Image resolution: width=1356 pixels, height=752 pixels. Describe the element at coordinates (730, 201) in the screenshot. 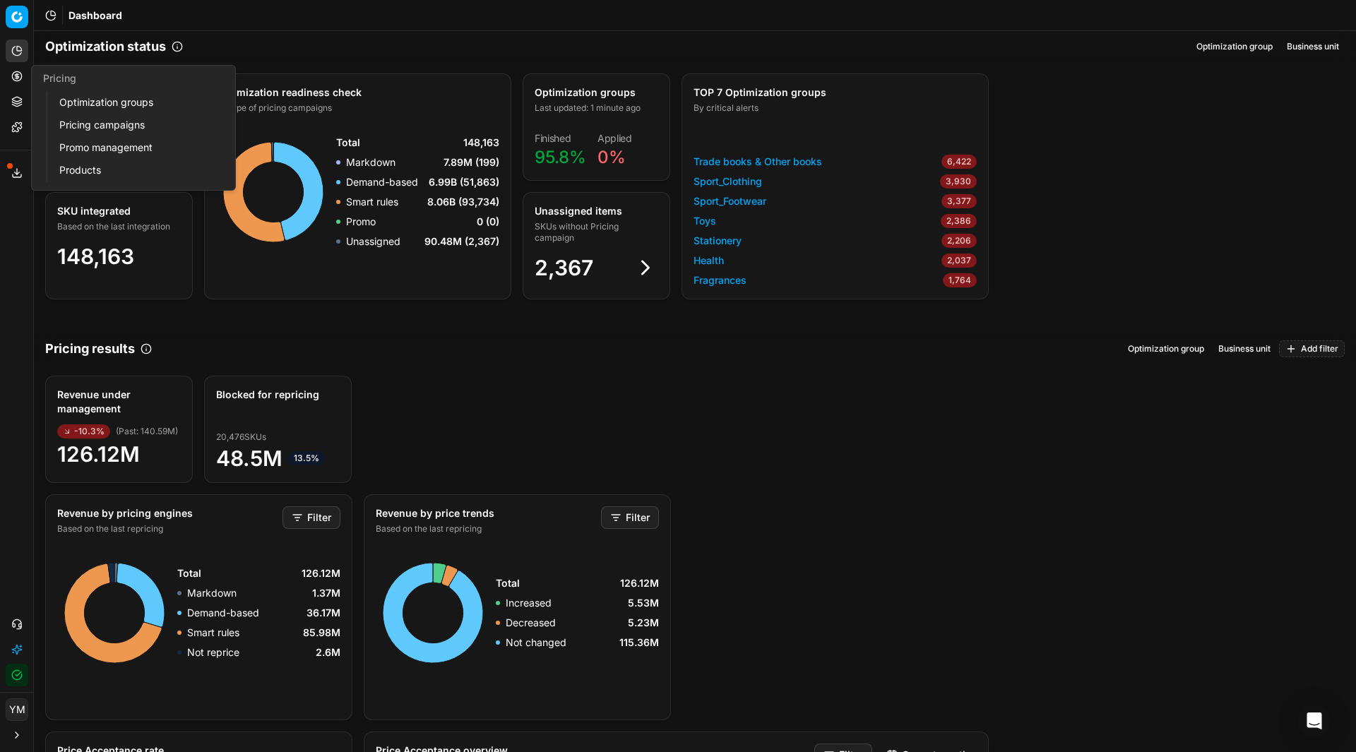

I see `a: Sport_Footwear` at that location.